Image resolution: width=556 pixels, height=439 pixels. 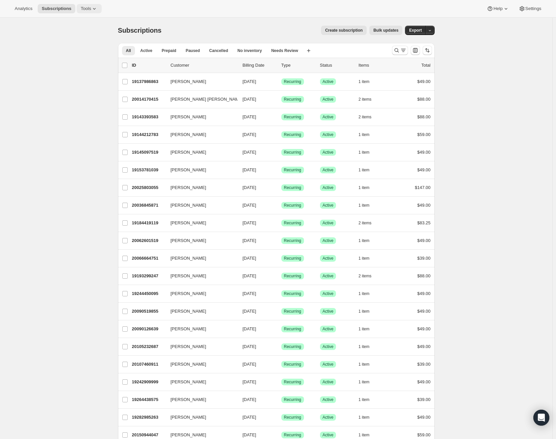 I want to click on p: Status, so click(x=336, y=65).